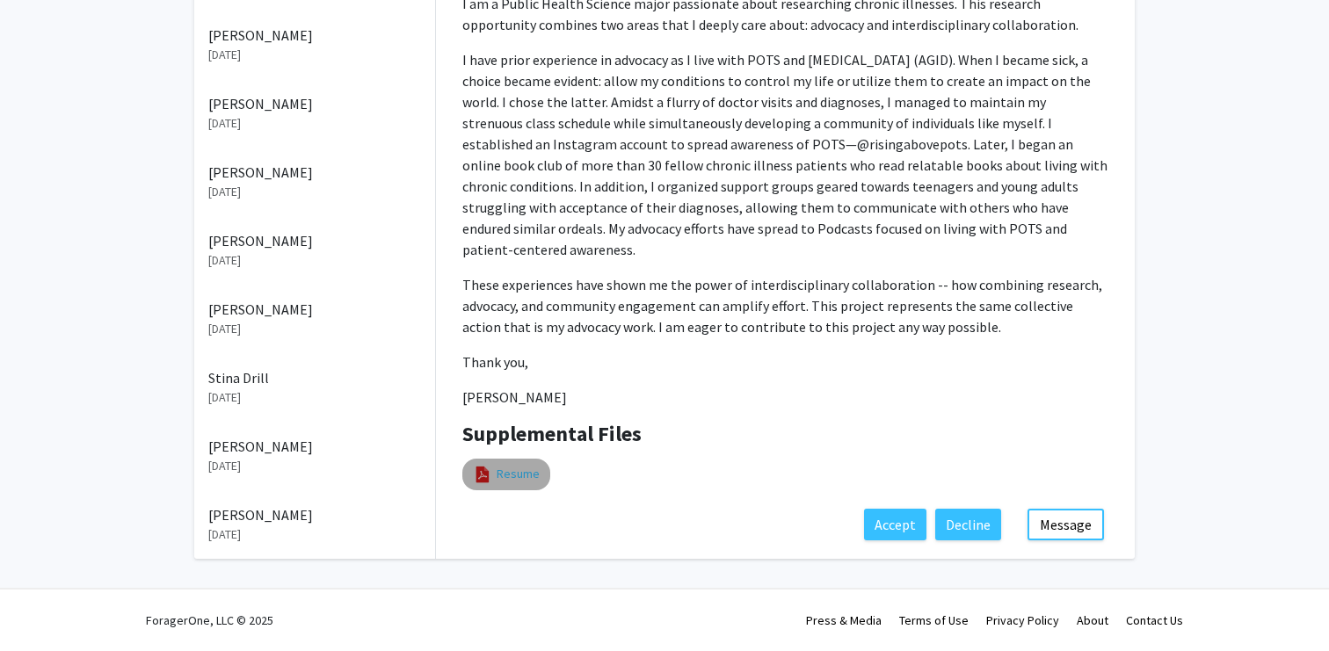 The height and width of the screenshot is (651, 1329). What do you see at coordinates (968, 525) in the screenshot?
I see `button: Decline` at bounding box center [968, 525].